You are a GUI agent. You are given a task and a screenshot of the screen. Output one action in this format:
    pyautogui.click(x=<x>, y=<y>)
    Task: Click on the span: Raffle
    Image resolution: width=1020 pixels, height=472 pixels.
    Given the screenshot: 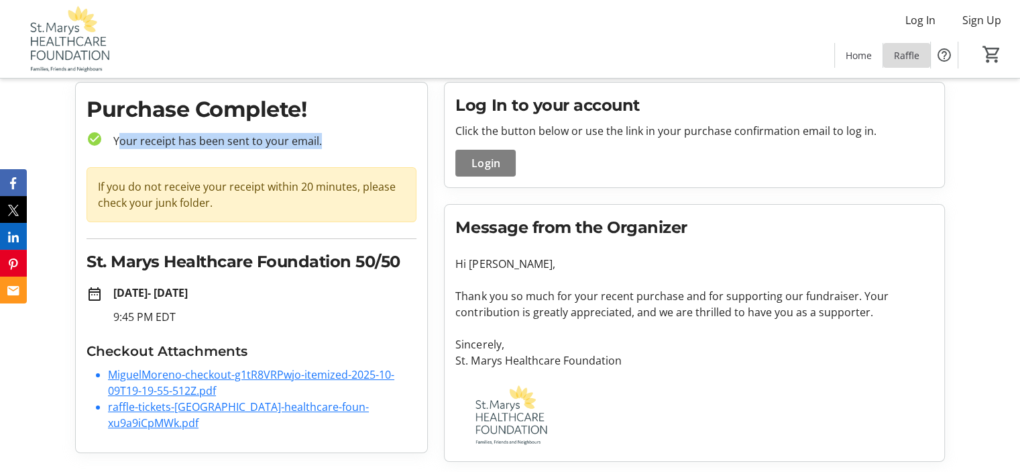 What is the action you would take?
    pyautogui.click(x=907, y=55)
    